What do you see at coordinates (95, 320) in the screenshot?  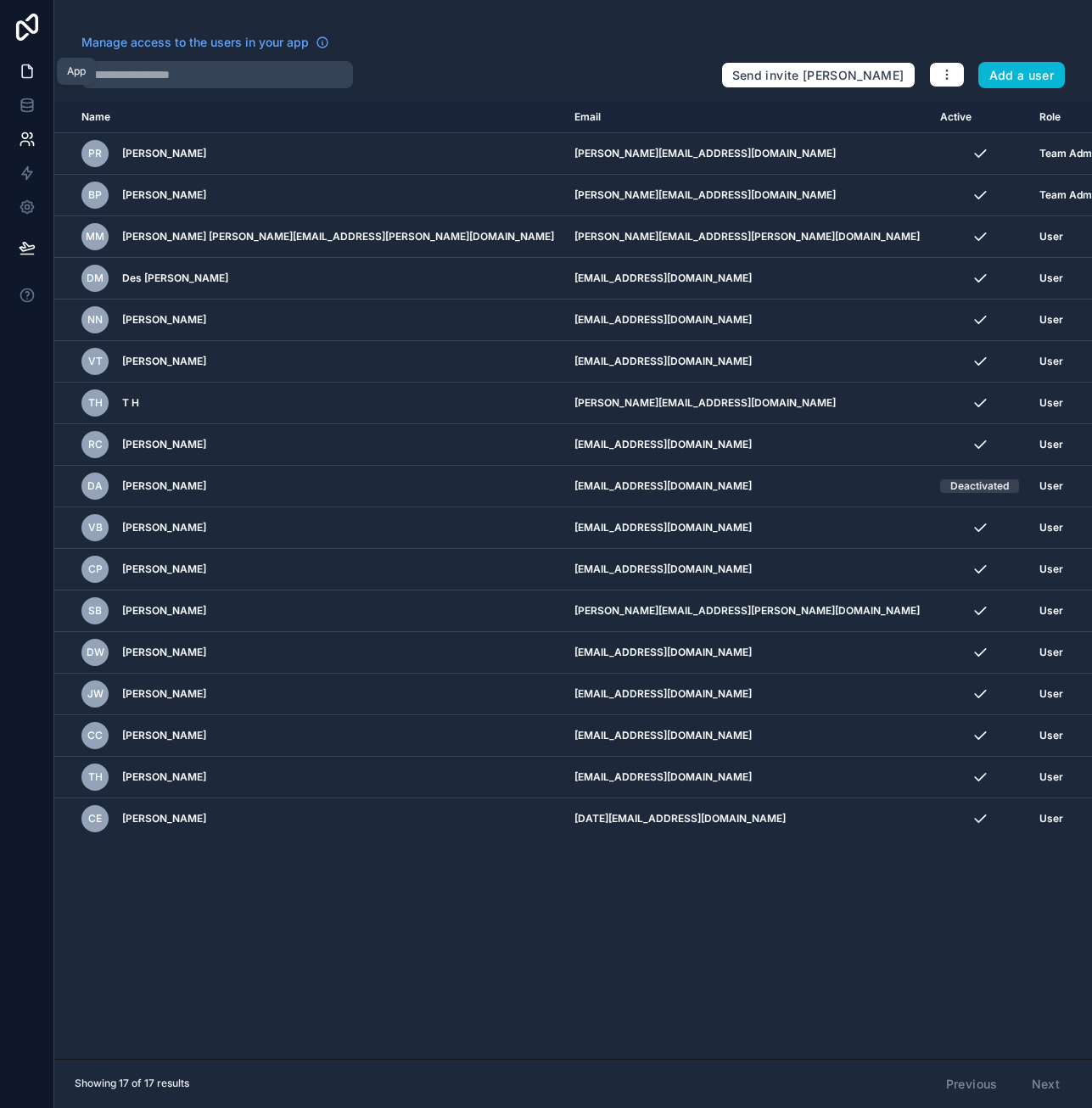 I see `span: NN` at bounding box center [95, 320].